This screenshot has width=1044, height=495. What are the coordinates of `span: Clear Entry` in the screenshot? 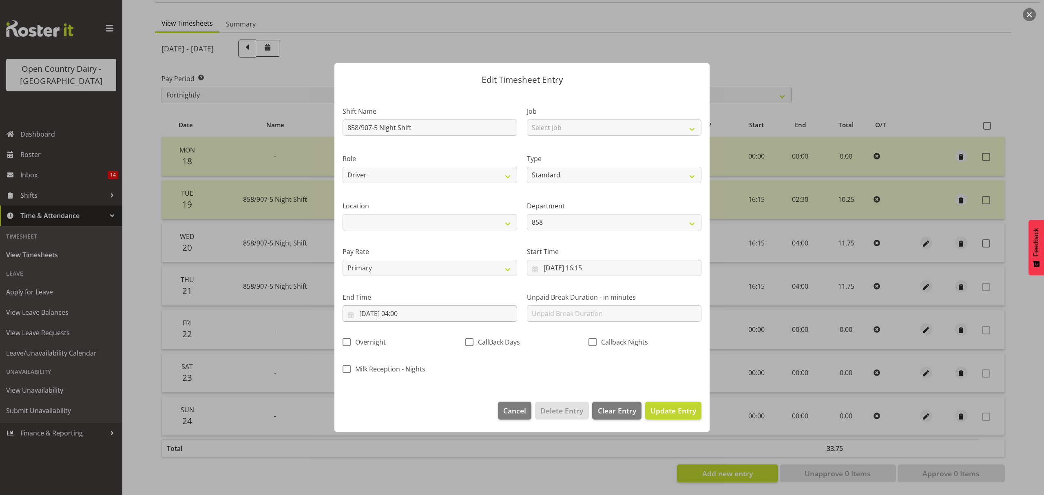 It's located at (617, 411).